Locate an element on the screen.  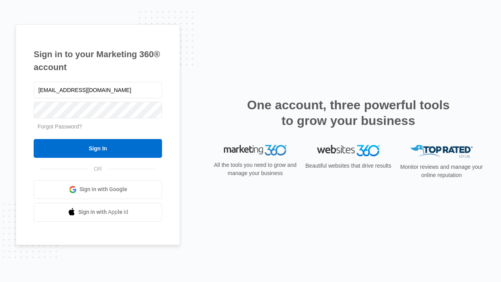
img: Websites 360 is located at coordinates (348, 150).